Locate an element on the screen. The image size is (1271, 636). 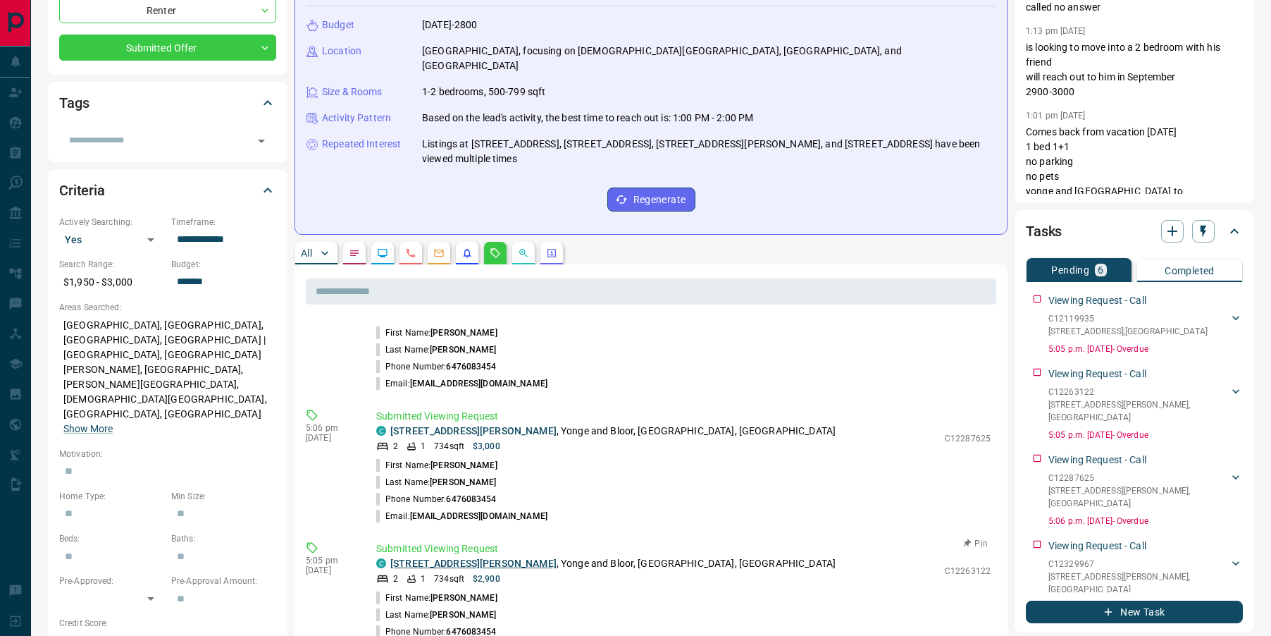
p: All is located at coordinates (307, 253).